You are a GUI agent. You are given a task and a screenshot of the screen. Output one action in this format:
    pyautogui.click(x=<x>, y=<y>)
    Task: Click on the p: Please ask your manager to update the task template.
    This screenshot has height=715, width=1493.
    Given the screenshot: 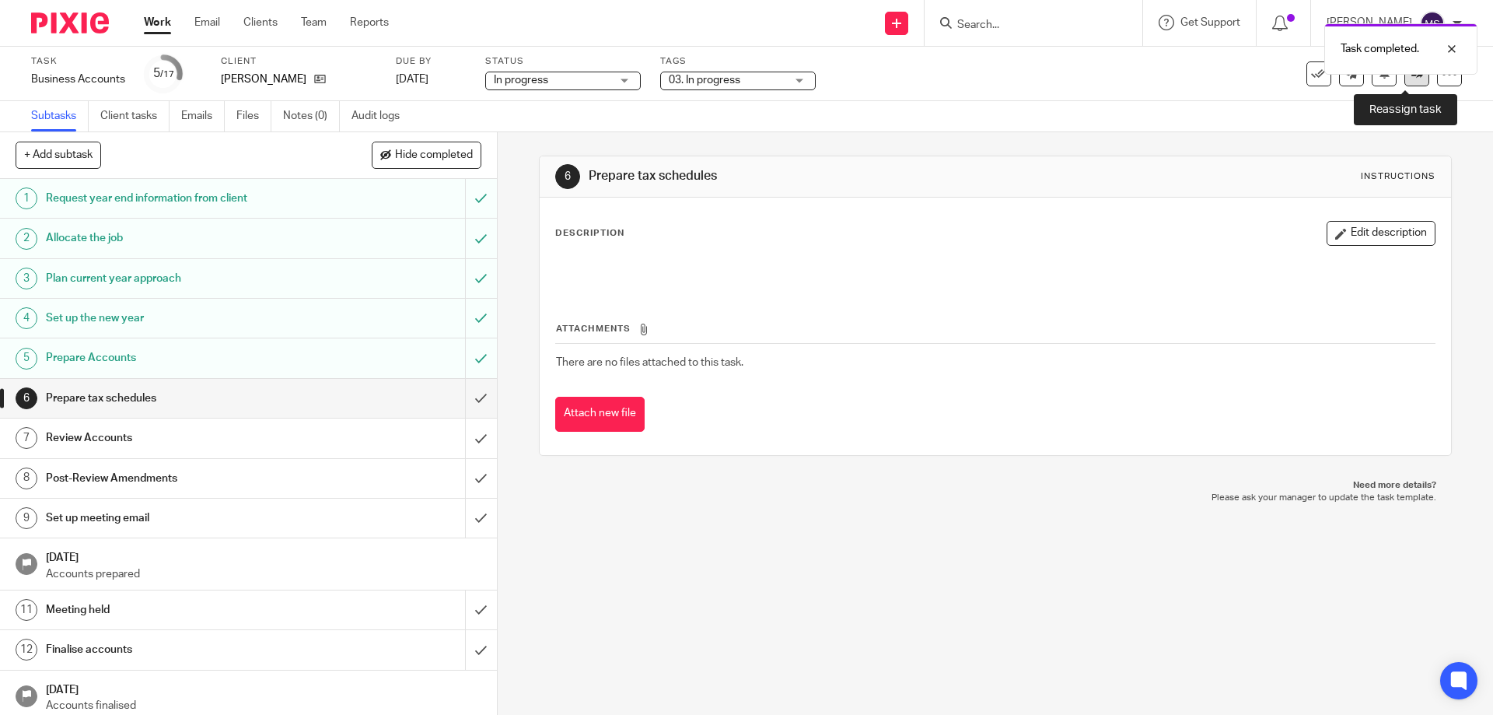 What is the action you would take?
    pyautogui.click(x=994, y=498)
    